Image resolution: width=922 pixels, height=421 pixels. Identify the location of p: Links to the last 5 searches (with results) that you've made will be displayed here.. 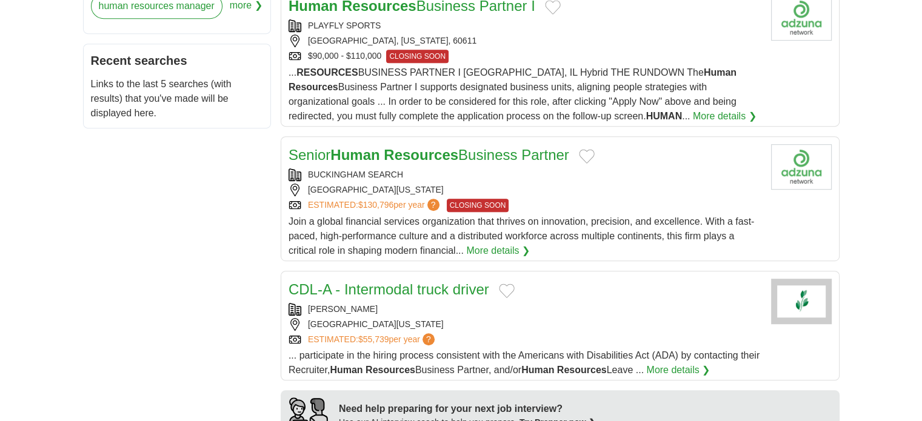
(177, 99).